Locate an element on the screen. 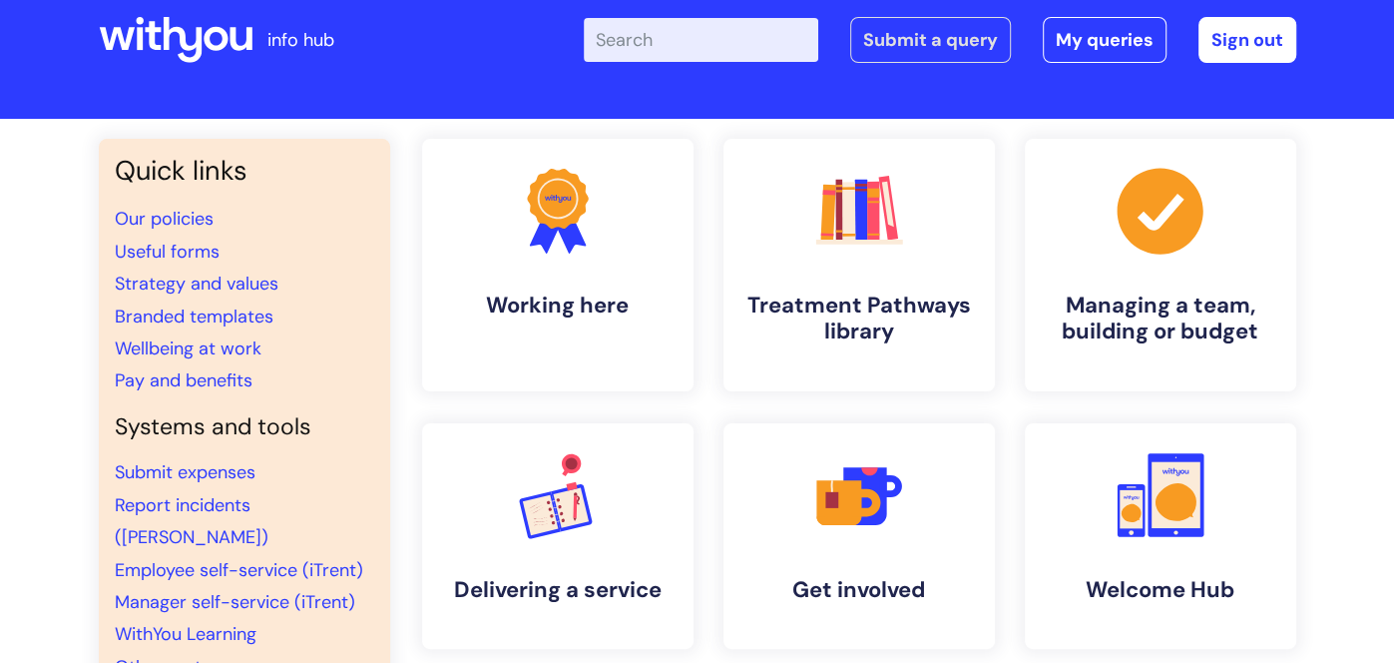 Image resolution: width=1394 pixels, height=663 pixels. a: Branded templates is located at coordinates (194, 316).